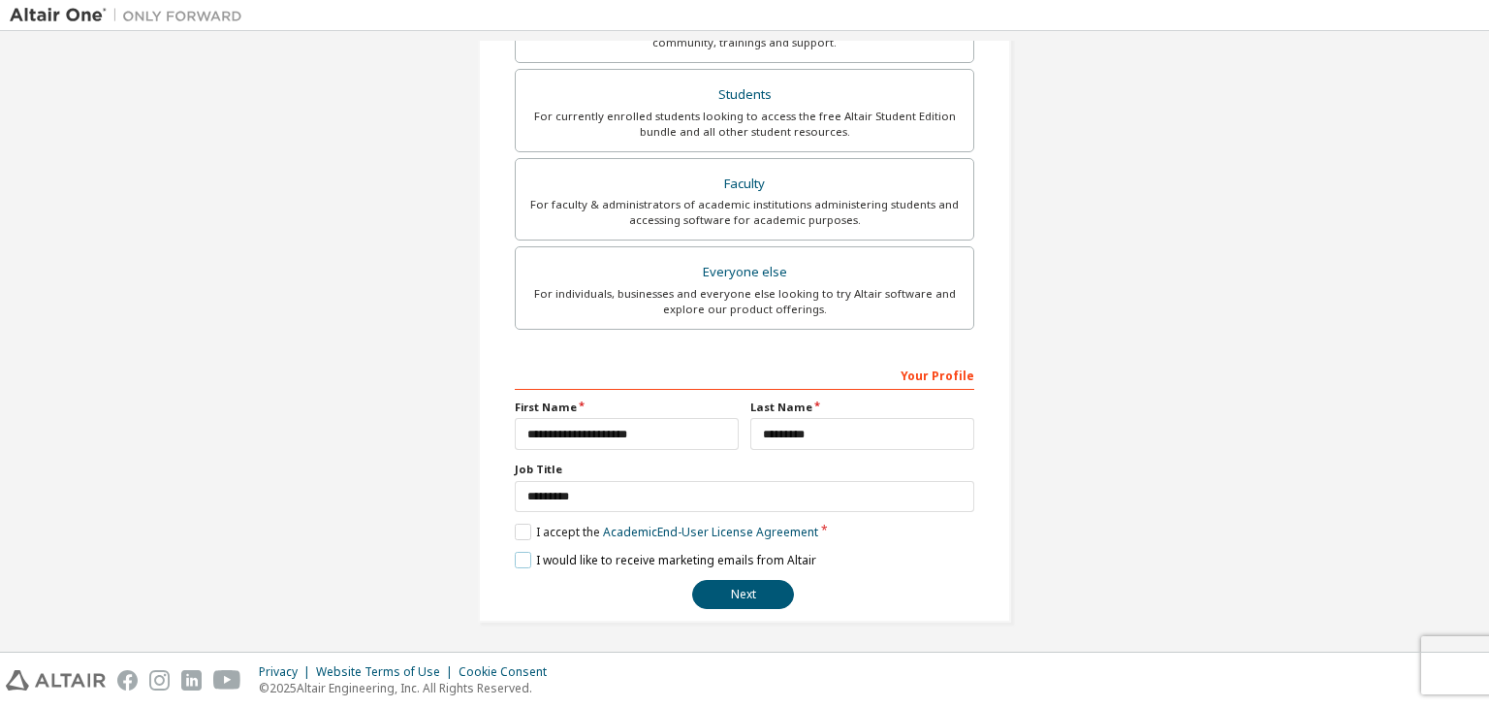  What do you see at coordinates (744, 124) in the screenshot?
I see `div: For currently enrolled students looking to access the free Altair Student Edition bundle and all ...` at bounding box center [744, 124].